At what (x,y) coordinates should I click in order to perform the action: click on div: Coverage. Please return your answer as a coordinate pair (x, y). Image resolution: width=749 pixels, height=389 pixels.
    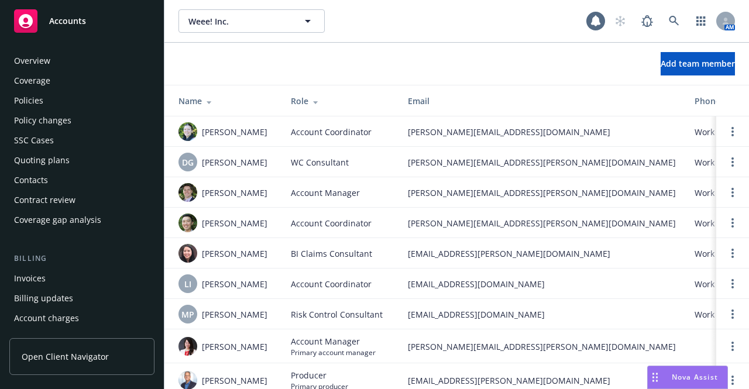
    Looking at the image, I should click on (32, 81).